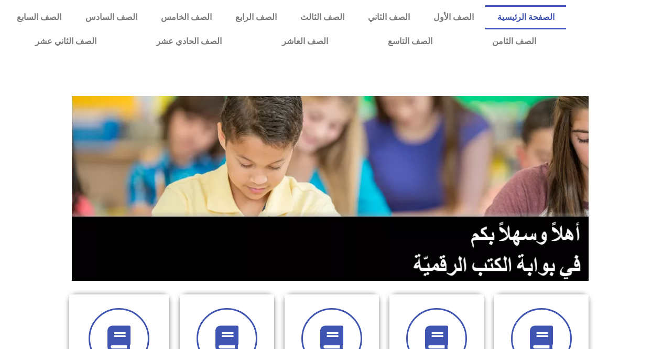 This screenshot has width=663, height=349. What do you see at coordinates (410, 41) in the screenshot?
I see `a: الصف التاسع` at bounding box center [410, 41].